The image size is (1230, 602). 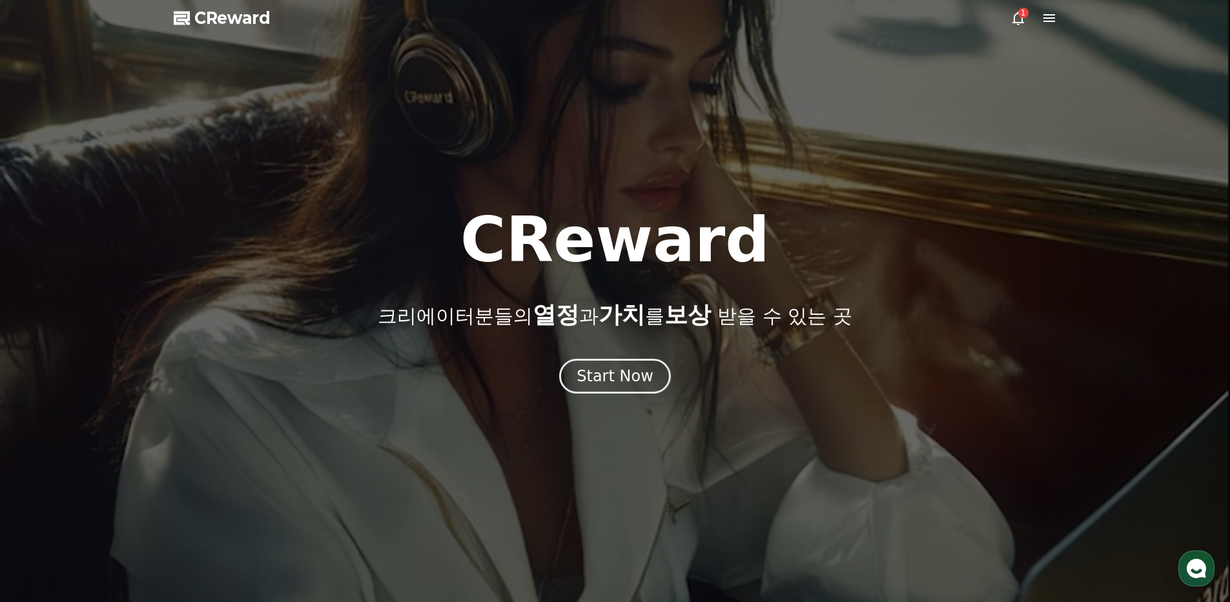 I want to click on span: 보상, so click(x=688, y=314).